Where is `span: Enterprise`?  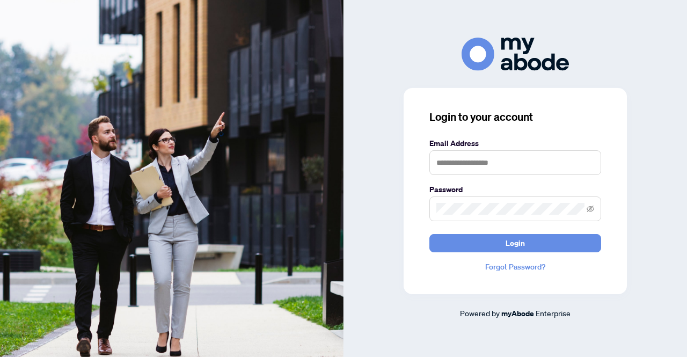
span: Enterprise is located at coordinates (553, 313).